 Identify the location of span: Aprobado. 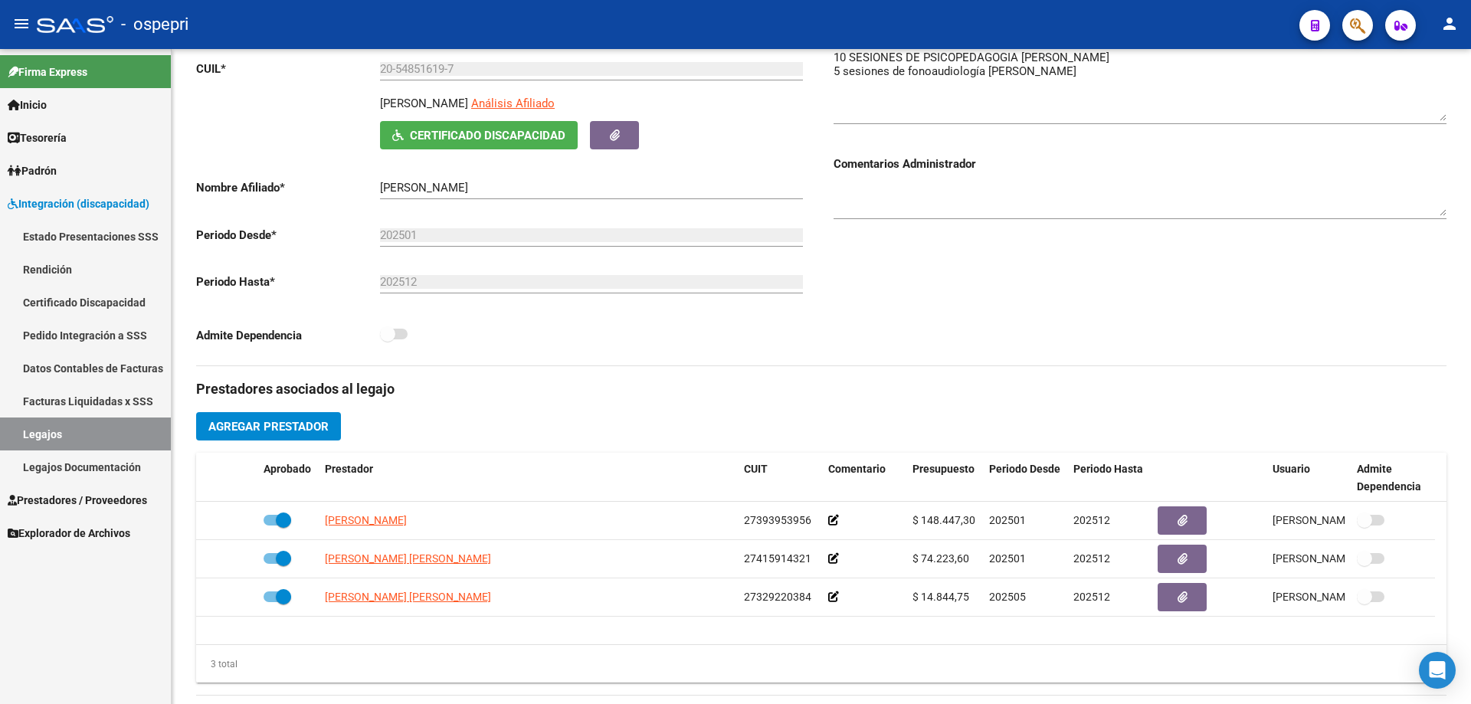
(287, 469).